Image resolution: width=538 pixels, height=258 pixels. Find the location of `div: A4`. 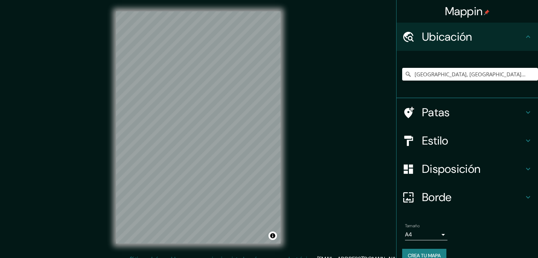

div: A4 is located at coordinates (426, 235).